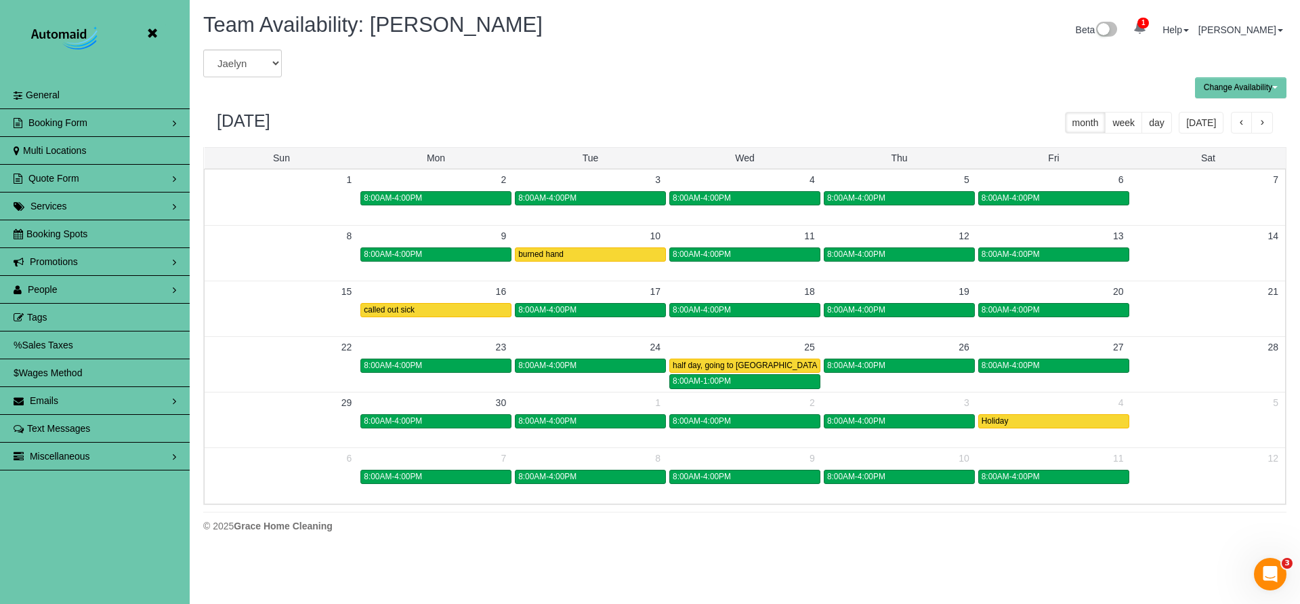 The width and height of the screenshot is (1300, 604). I want to click on span: Wed, so click(745, 158).